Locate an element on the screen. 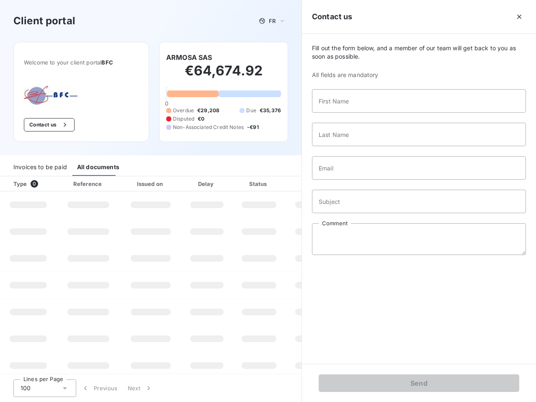 The image size is (536, 402). div: Invoices to be paid is located at coordinates (40, 167).